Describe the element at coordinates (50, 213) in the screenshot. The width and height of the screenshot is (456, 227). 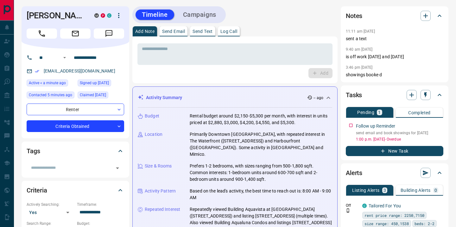
I see `div: Yes` at that location.